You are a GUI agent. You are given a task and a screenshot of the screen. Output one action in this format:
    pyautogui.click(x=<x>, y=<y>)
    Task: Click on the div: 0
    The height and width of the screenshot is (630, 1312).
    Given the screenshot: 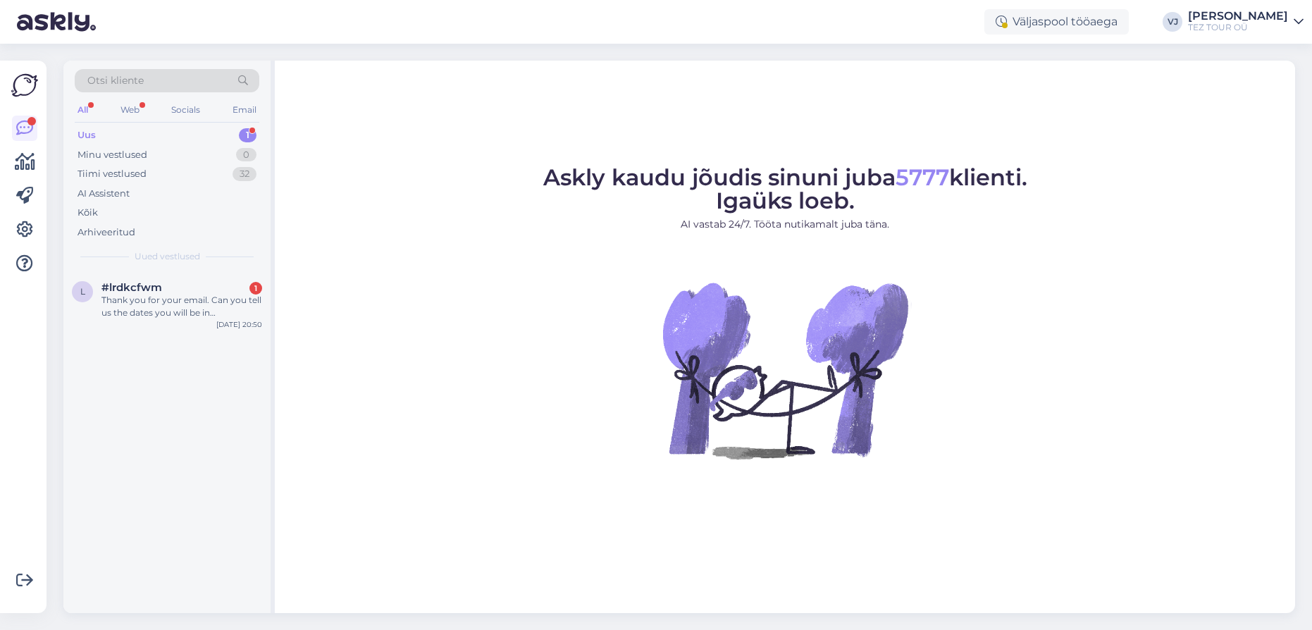 What is the action you would take?
    pyautogui.click(x=246, y=155)
    